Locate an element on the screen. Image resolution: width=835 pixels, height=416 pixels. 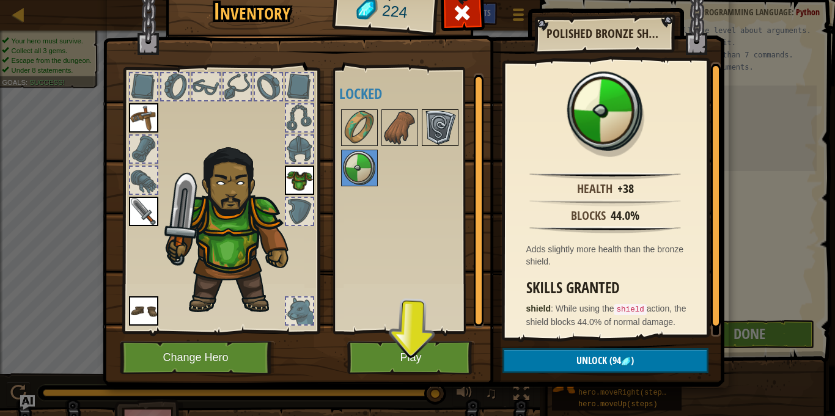
strong: shield is located at coordinates (538, 309).